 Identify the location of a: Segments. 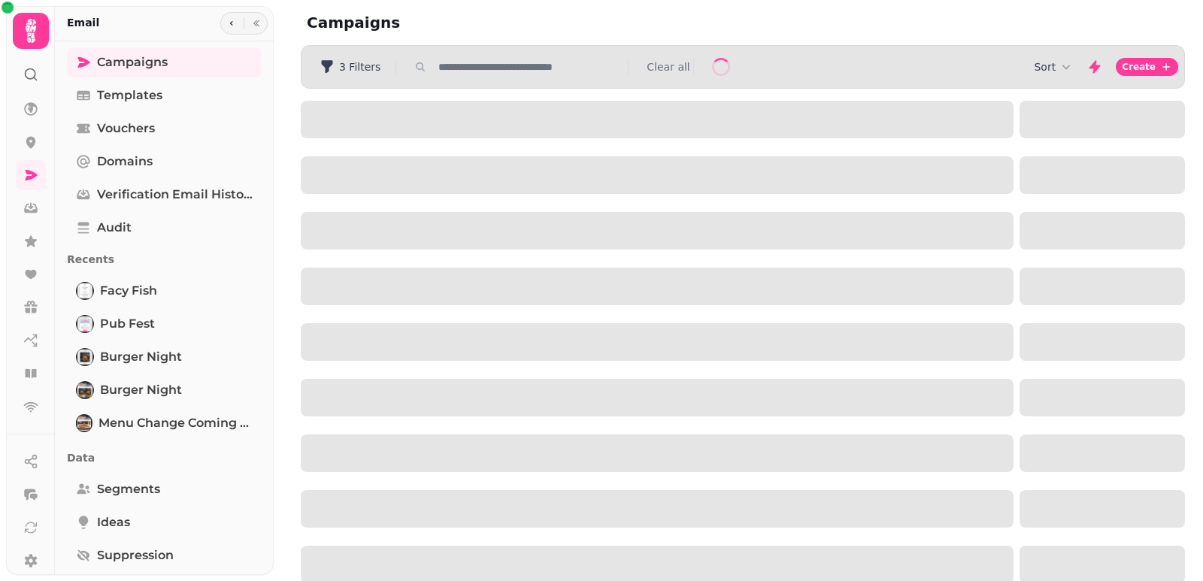
(164, 490).